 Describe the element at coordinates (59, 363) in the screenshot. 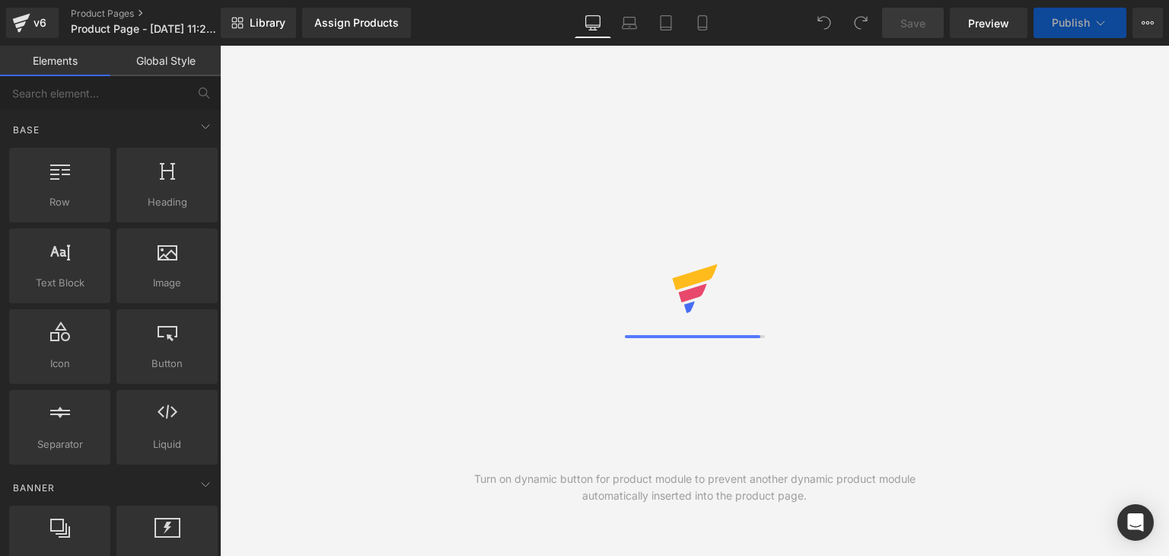

I see `span: Icon` at that location.